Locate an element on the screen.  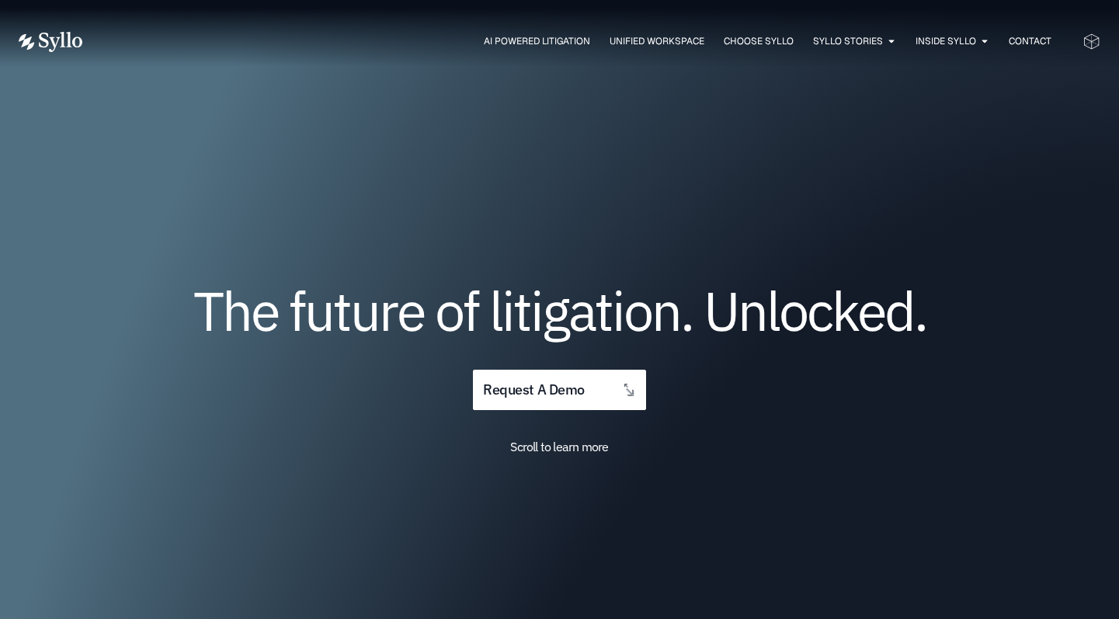
h1: The future of litigation. Unlocked. is located at coordinates (559, 311).